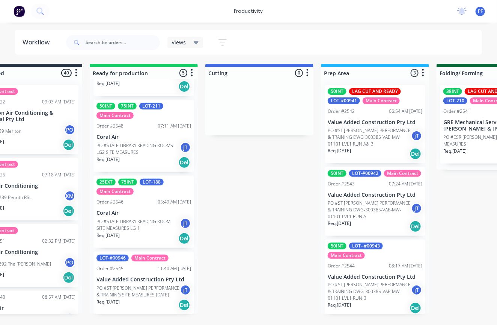  I want to click on div: LOT--#00943, so click(366, 246).